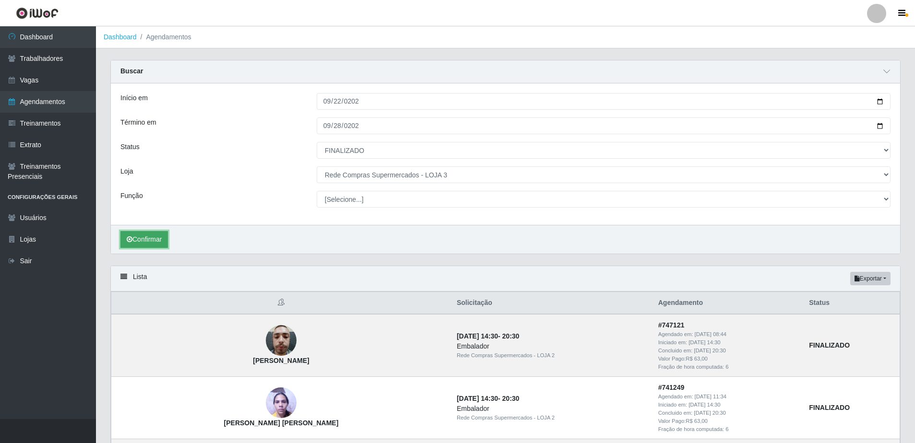 The height and width of the screenshot is (443, 915). Describe the element at coordinates (505, 279) in the screenshot. I see `div: Lista` at that location.